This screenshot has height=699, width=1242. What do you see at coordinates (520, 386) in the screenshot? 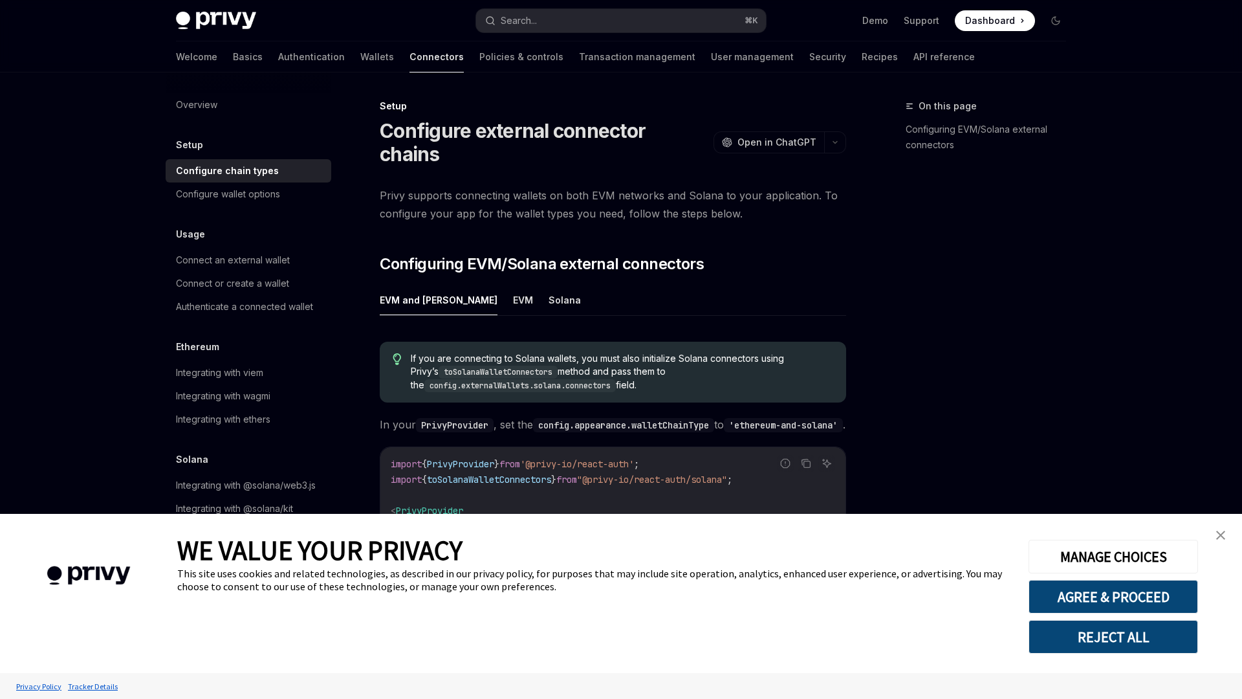
I see `code: config.externalWallets.solana.connectors` at bounding box center [520, 386].